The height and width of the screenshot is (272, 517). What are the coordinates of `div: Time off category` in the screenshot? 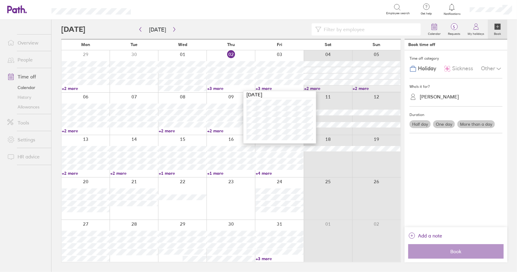 It's located at (456, 58).